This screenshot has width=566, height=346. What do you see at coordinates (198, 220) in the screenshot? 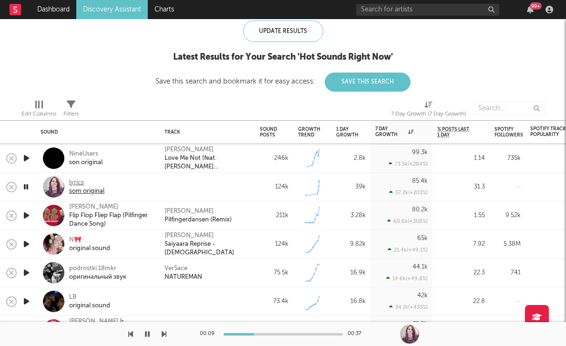
I see `div: Pilfingerdansen (Remix)` at bounding box center [198, 220].